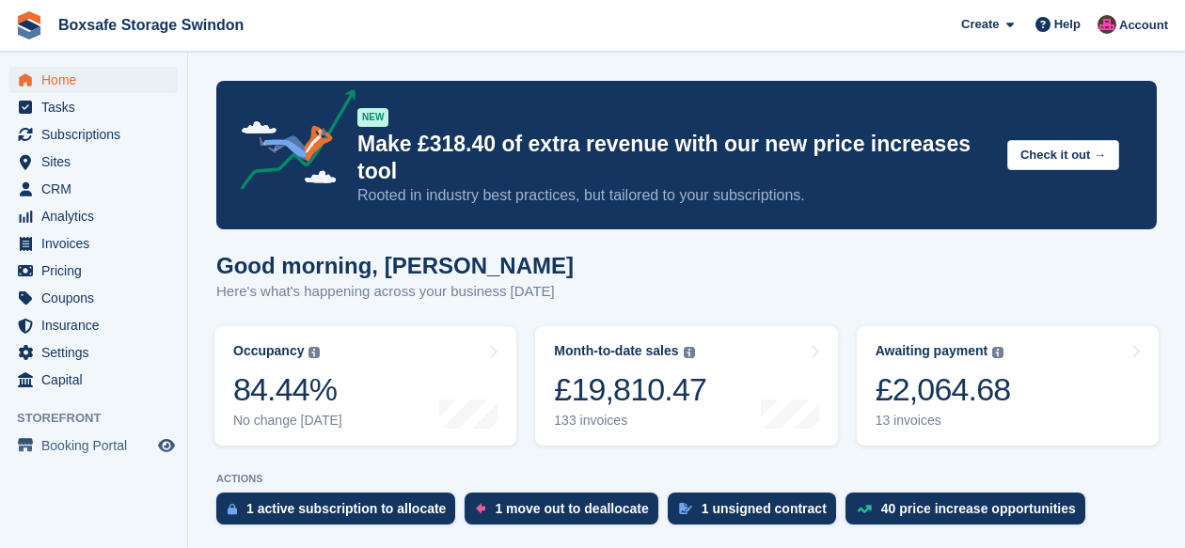  What do you see at coordinates (1067, 24) in the screenshot?
I see `span: Help` at bounding box center [1067, 24].